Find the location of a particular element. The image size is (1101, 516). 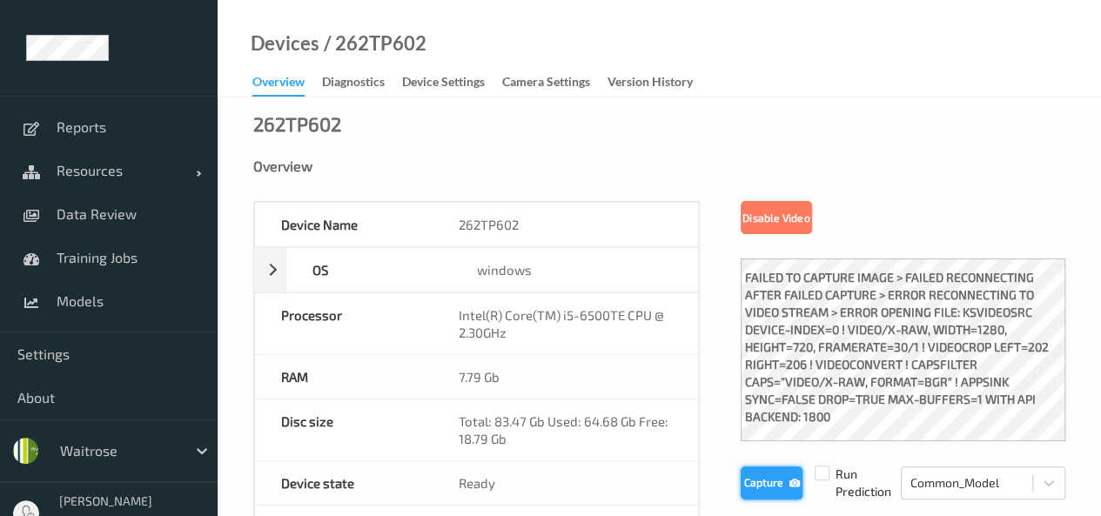

div: / 262TP602 is located at coordinates (373, 44).